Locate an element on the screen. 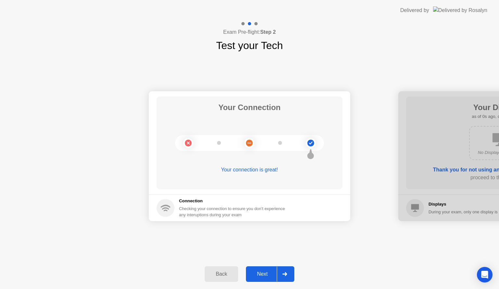 This screenshot has width=499, height=289. div: Checking your connection to ensure you don’t experience any interuptions during your exam is located at coordinates (234, 212).